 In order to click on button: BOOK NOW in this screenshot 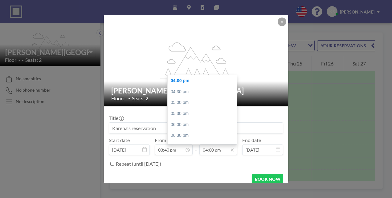, I will do `click(267, 179)`.